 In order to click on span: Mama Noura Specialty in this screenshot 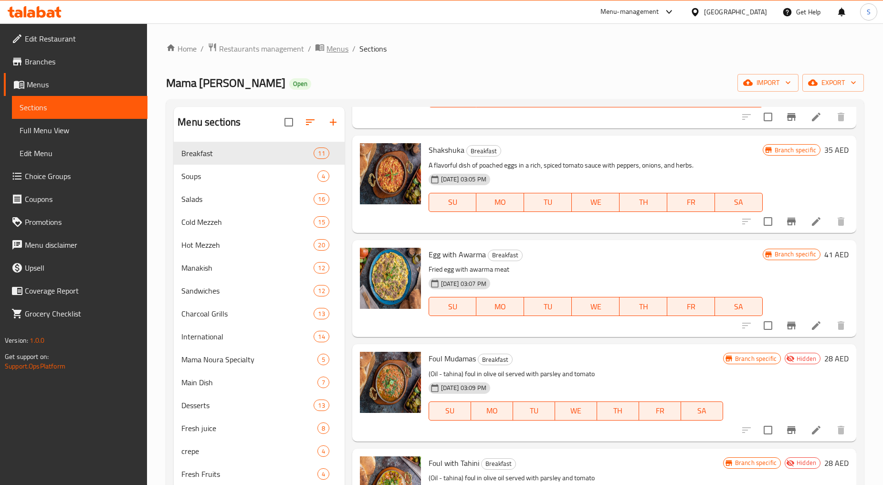, I will do `click(249, 359)`.